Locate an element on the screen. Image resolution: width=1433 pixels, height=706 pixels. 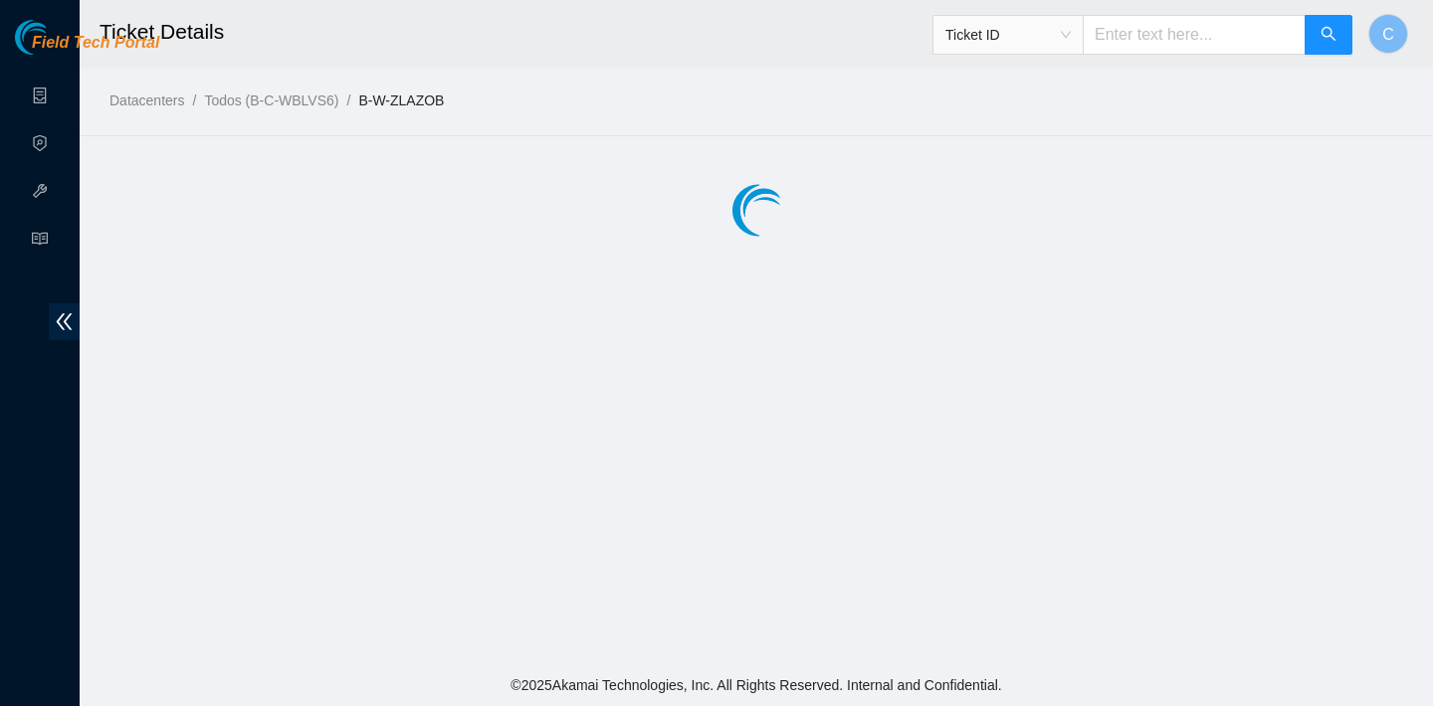
span: Field Tech Portal is located at coordinates (96, 43).